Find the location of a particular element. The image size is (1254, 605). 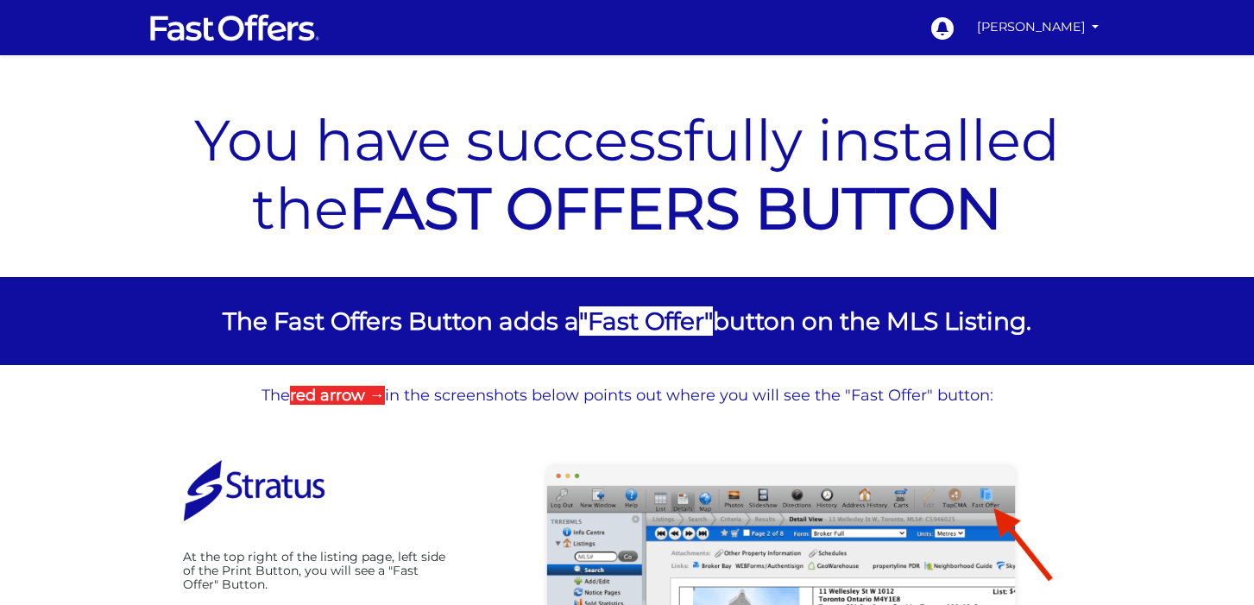

strong: Fast Offer is located at coordinates (646, 321).